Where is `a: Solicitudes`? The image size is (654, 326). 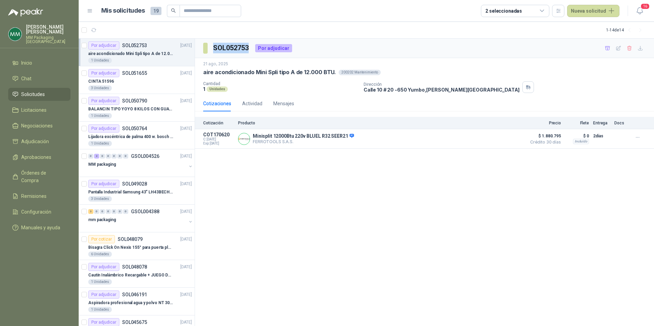
a: Solicitudes is located at coordinates (39, 94).